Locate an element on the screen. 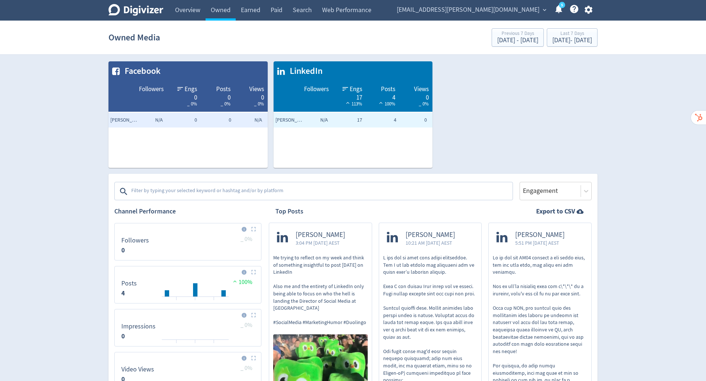 This screenshot has height=381, width=706. img: positive-performance.svg is located at coordinates (235, 281).